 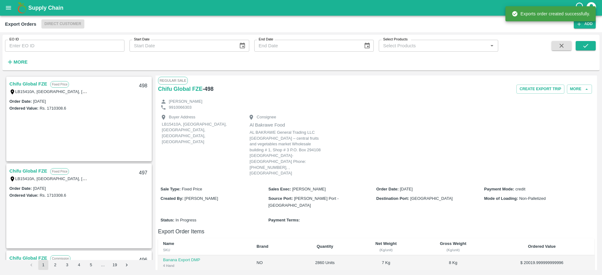 What do you see at coordinates (182, 46) in the screenshot?
I see `input: Start Date` at bounding box center [182, 46].